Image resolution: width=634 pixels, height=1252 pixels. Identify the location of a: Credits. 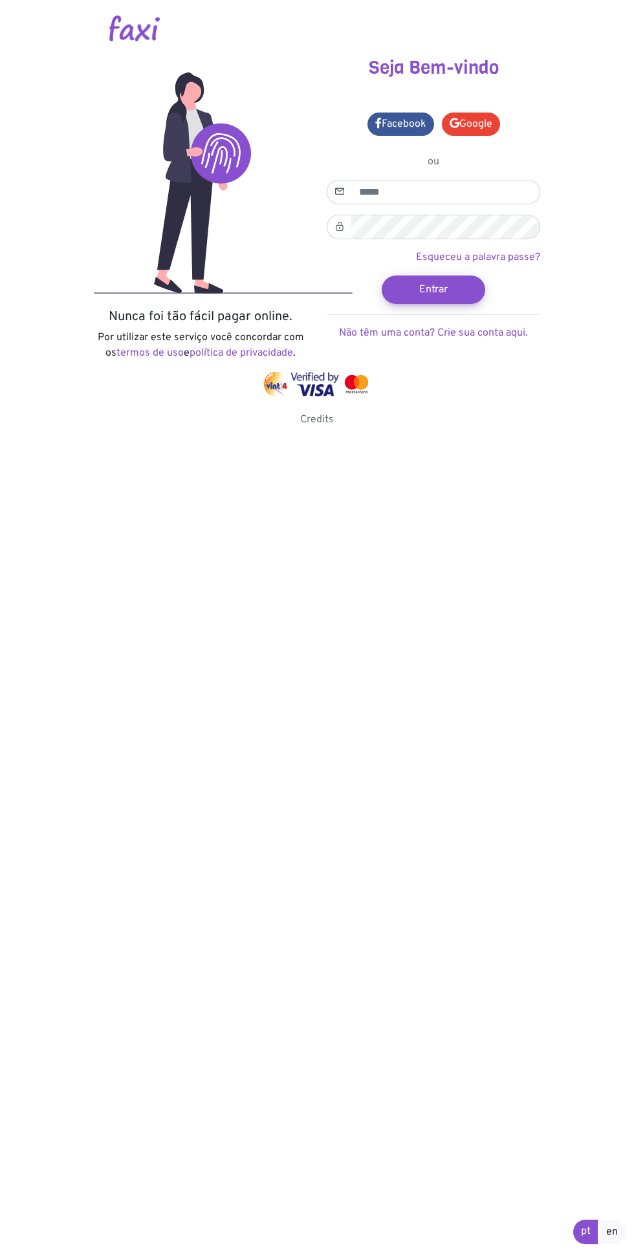
(317, 420).